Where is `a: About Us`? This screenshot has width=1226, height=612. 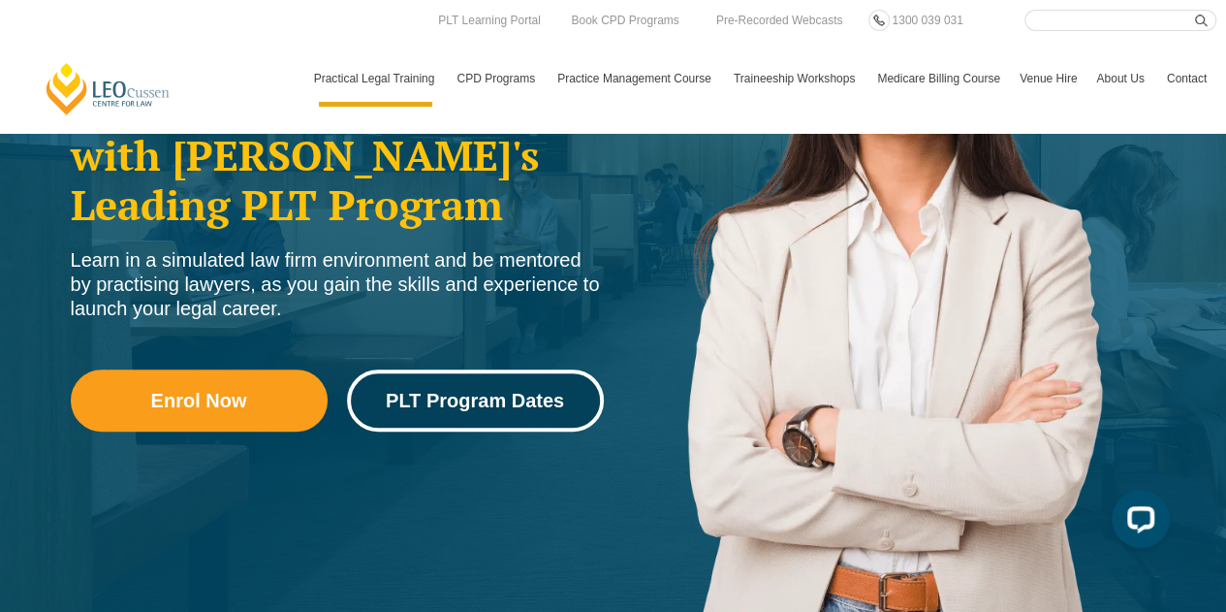
a: About Us is located at coordinates (1122, 79).